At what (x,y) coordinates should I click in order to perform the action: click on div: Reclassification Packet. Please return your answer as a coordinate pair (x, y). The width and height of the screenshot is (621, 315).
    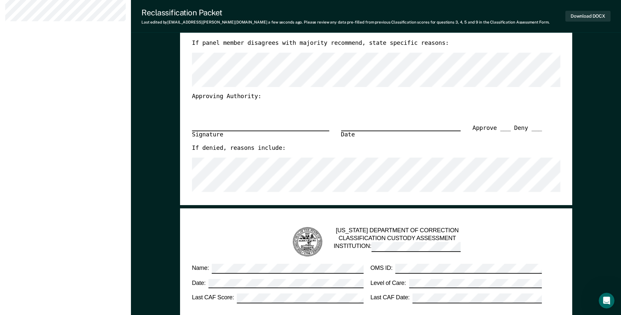
    Looking at the image, I should click on (345, 12).